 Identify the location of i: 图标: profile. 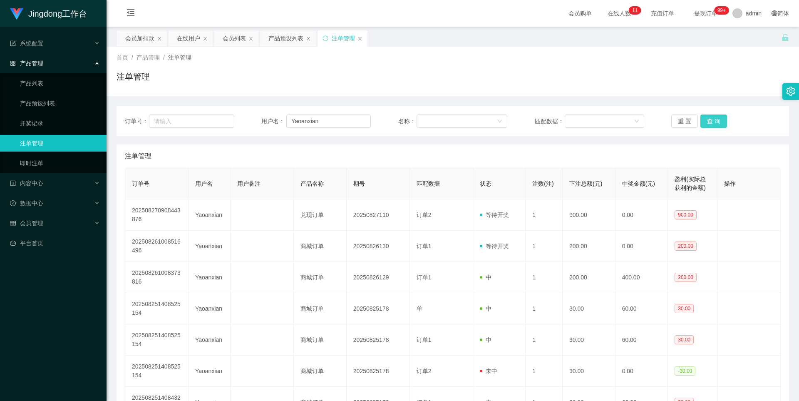
(13, 183).